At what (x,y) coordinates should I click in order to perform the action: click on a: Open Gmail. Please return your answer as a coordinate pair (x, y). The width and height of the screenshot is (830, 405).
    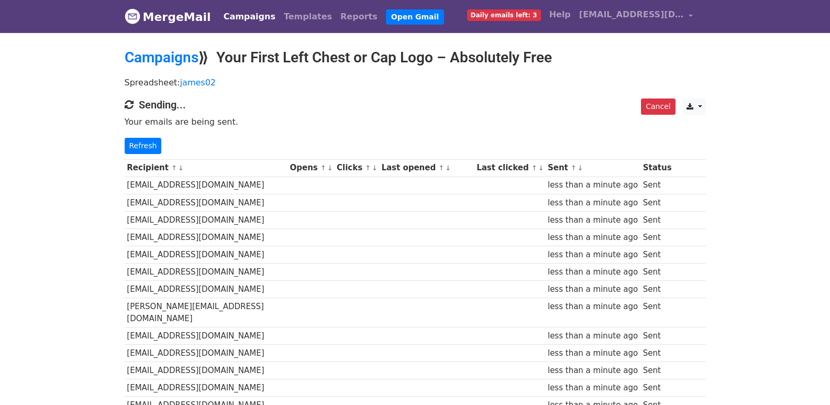
    Looking at the image, I should click on (415, 17).